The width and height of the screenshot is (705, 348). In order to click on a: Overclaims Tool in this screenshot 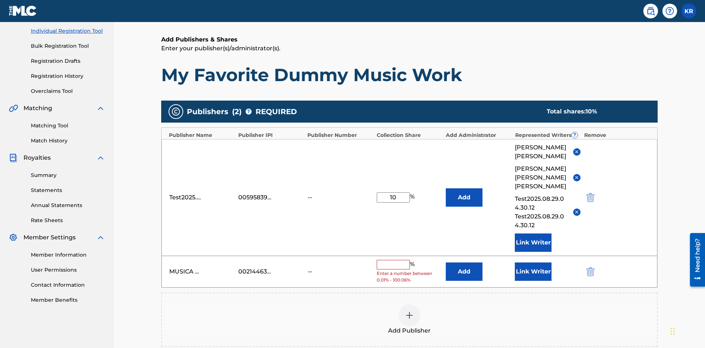, I will do `click(68, 91)`.